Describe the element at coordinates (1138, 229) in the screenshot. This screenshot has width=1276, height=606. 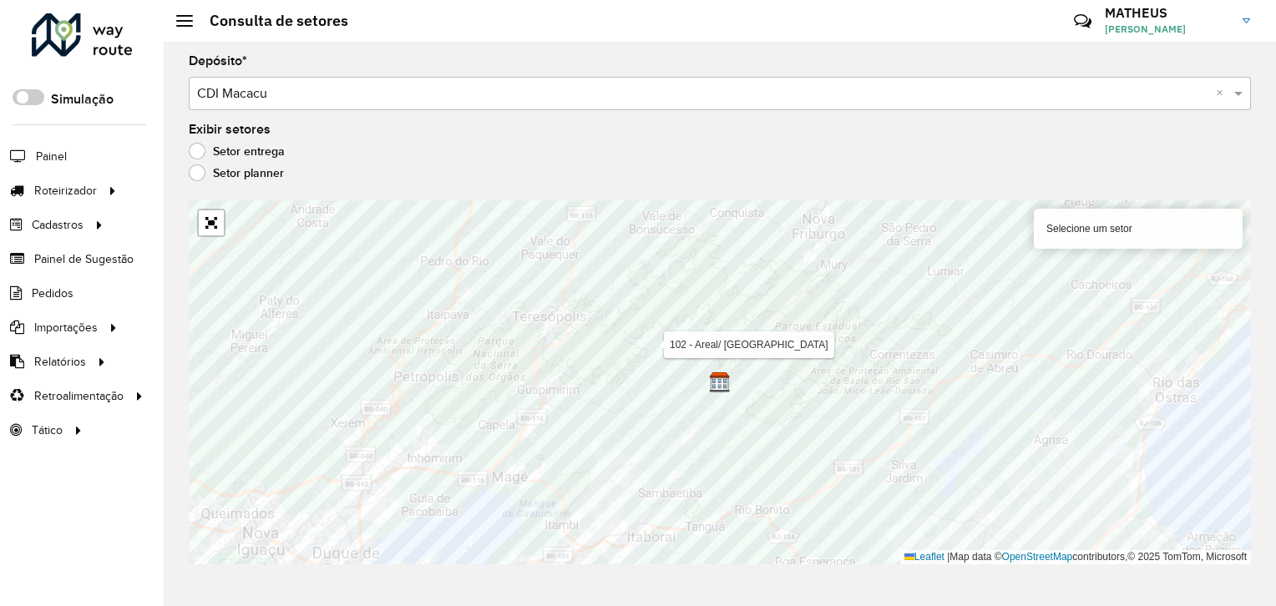
I see `div: Selecione um setor` at that location.